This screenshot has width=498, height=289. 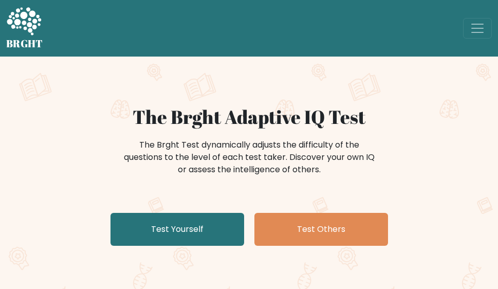 I want to click on div: The Brght Test dynamically adjusts the difficulty of the questions to the level of each test take..., so click(x=249, y=157).